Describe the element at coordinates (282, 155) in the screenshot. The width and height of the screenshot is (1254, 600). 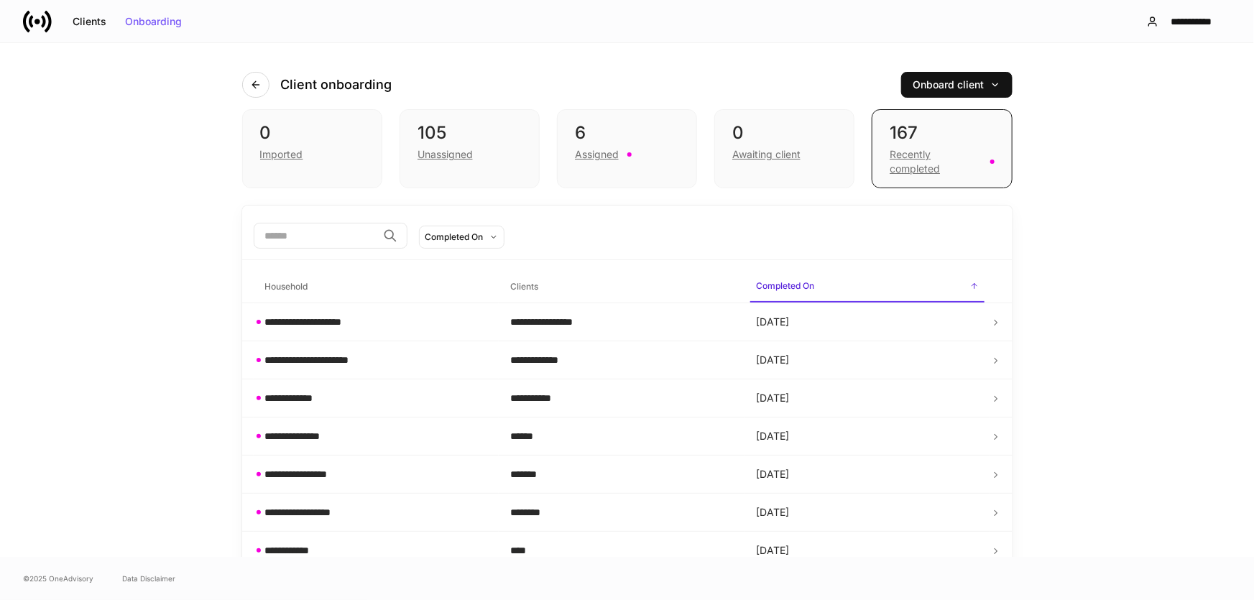
I see `div: Imported` at that location.